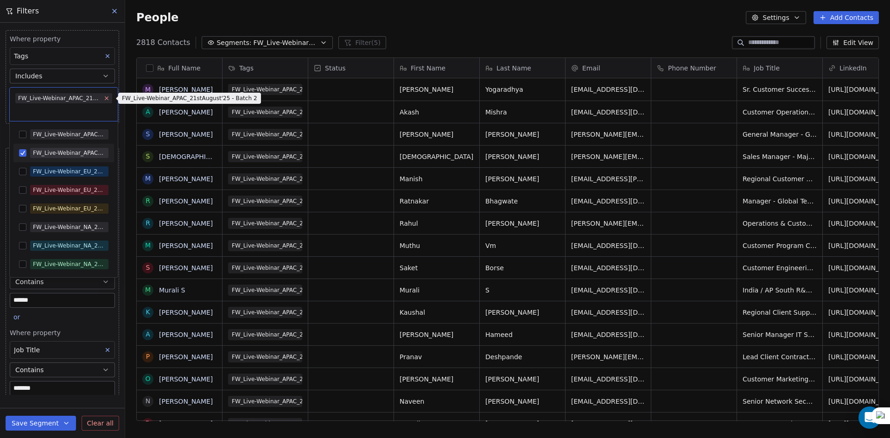 The width and height of the screenshot is (890, 438). I want to click on div: FW_Live-Webinar_EU_27thAugust'25, so click(69, 171).